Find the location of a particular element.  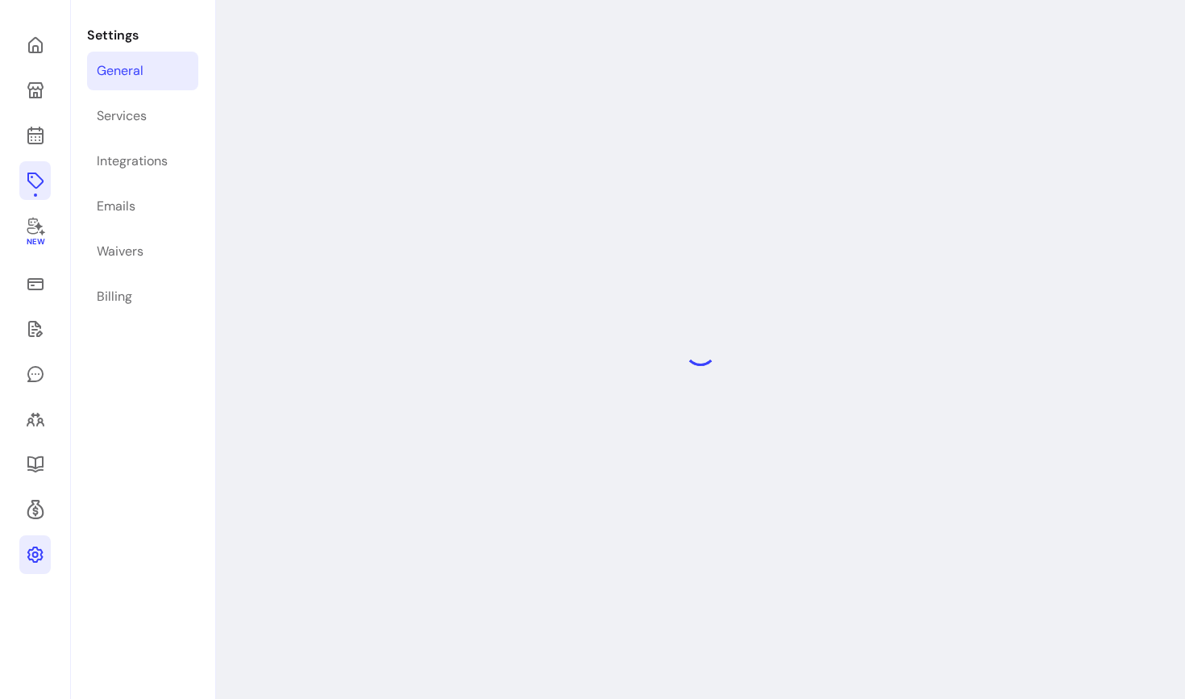

a: My Page is located at coordinates (35, 90).